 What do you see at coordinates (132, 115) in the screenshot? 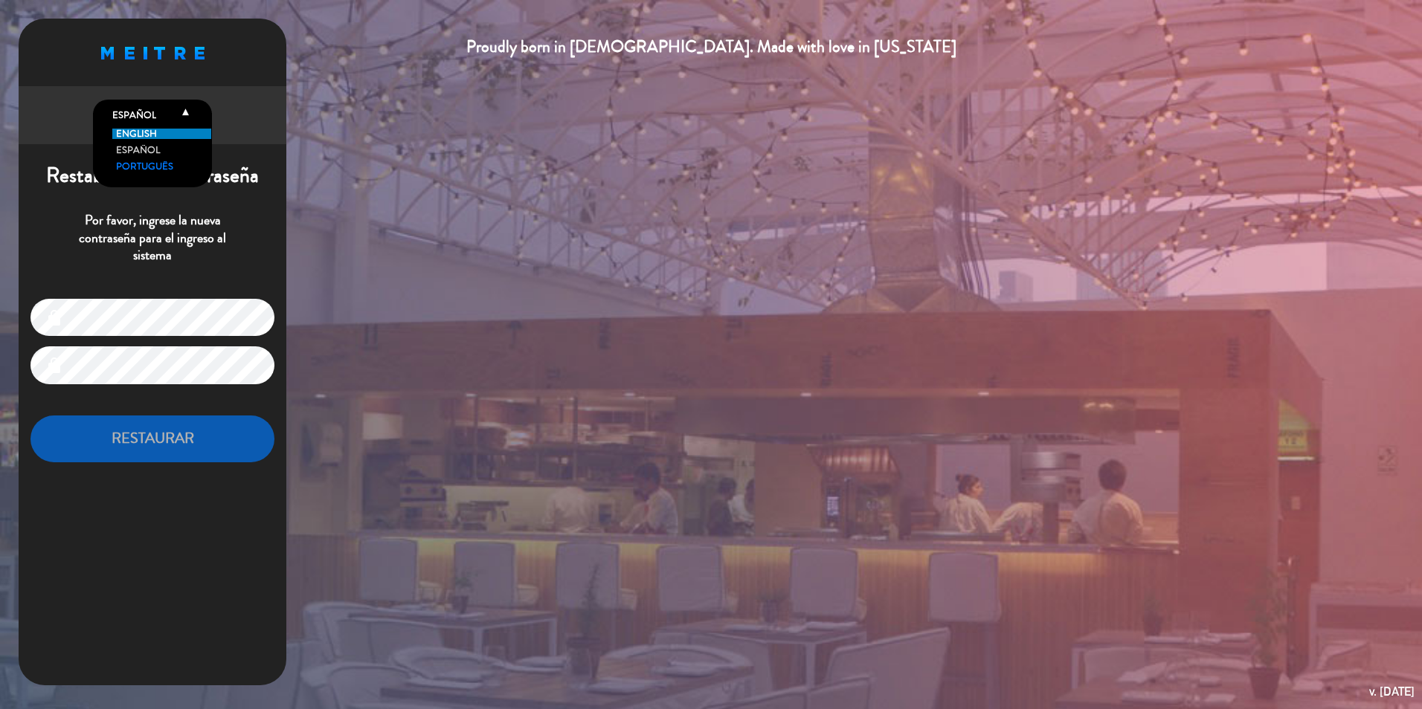
I see `span: Español` at bounding box center [132, 115].